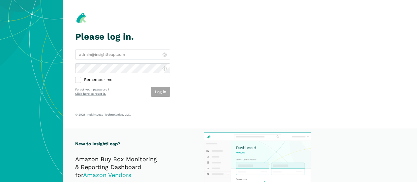 The image size is (417, 182). Describe the element at coordinates (123, 37) in the screenshot. I see `h1: Please log in.` at that location.